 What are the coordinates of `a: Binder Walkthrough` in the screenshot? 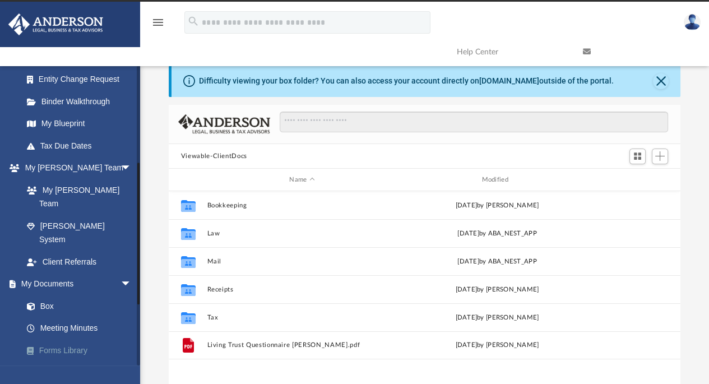 It's located at (82, 101).